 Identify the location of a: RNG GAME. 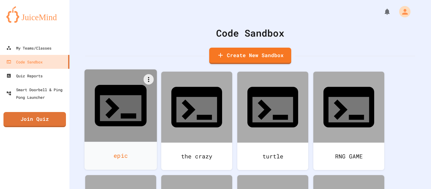
(349, 121).